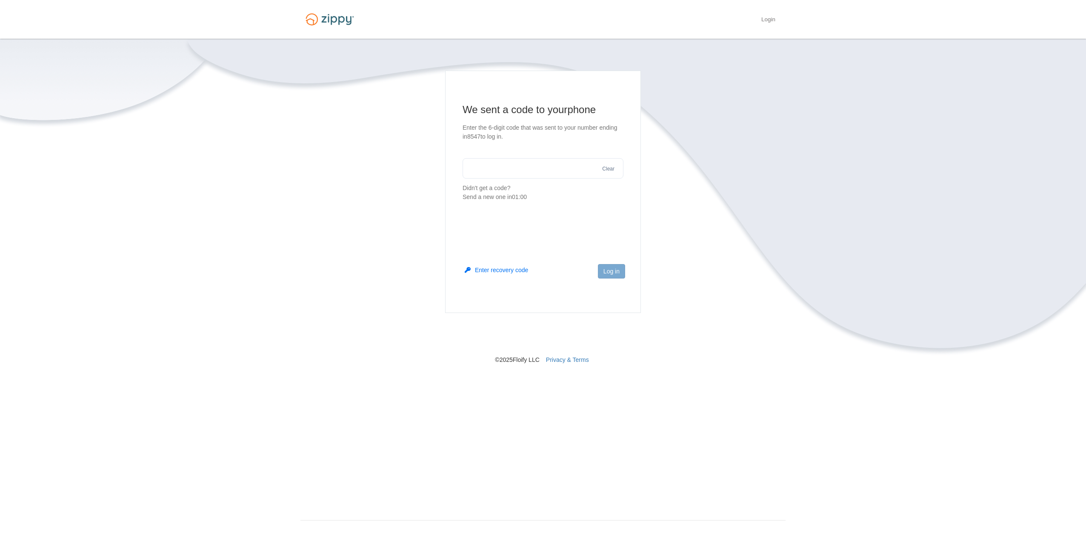 Image resolution: width=1086 pixels, height=546 pixels. I want to click on a: Login, so click(768, 20).